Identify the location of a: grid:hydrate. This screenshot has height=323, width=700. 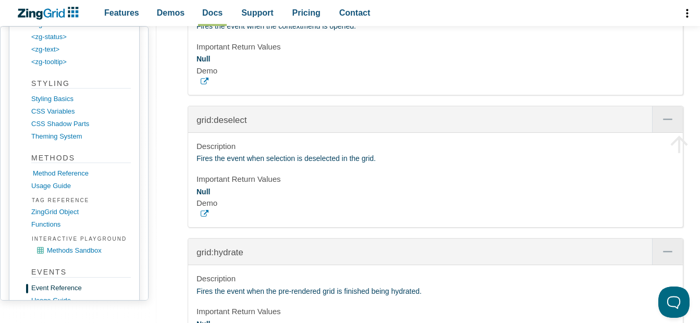
(220, 252).